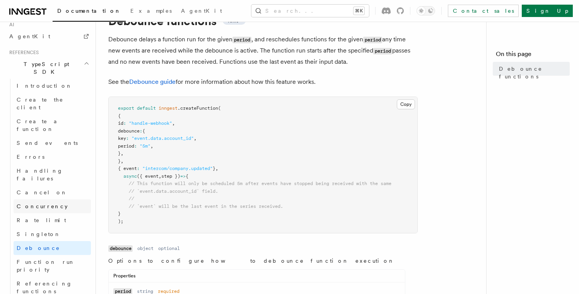  Describe the element at coordinates (126, 108) in the screenshot. I see `span: export` at that location.